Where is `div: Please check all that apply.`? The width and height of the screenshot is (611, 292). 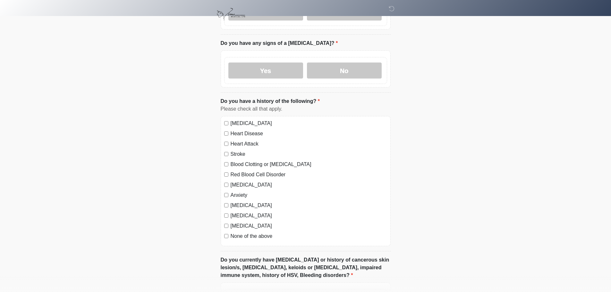 div: Please check all that apply. is located at coordinates (305, 109).